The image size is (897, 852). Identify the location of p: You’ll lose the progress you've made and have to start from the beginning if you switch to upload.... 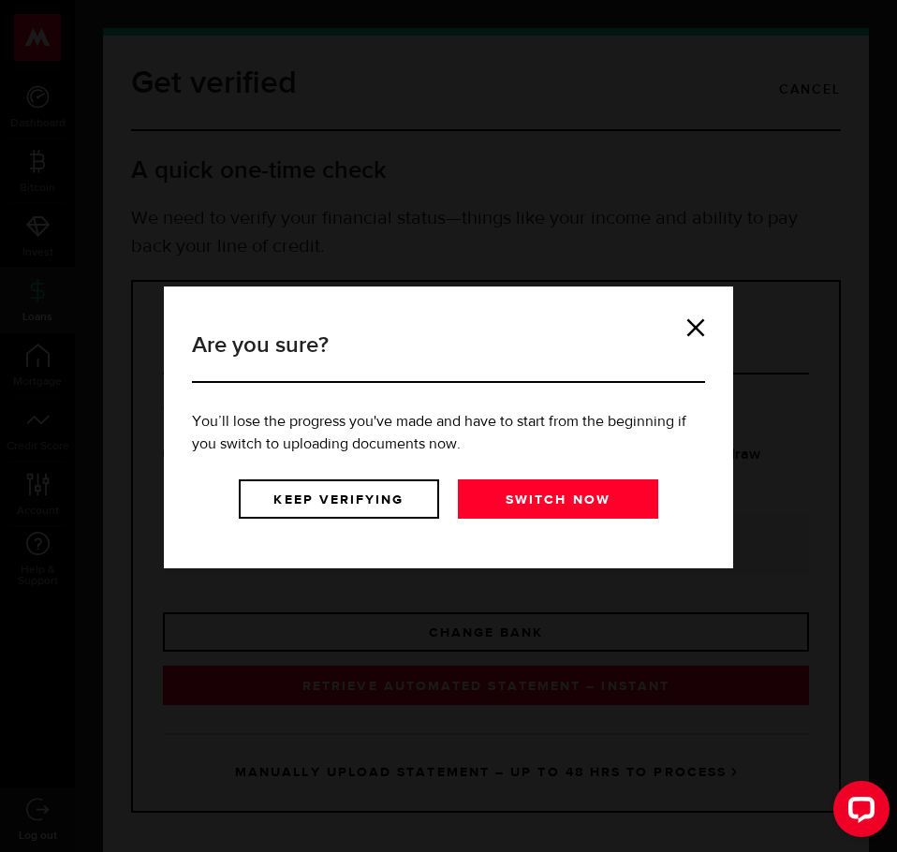
(449, 434).